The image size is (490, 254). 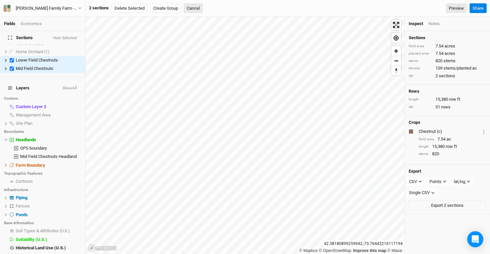 I want to click on a: OpenStreetMap, so click(x=335, y=251).